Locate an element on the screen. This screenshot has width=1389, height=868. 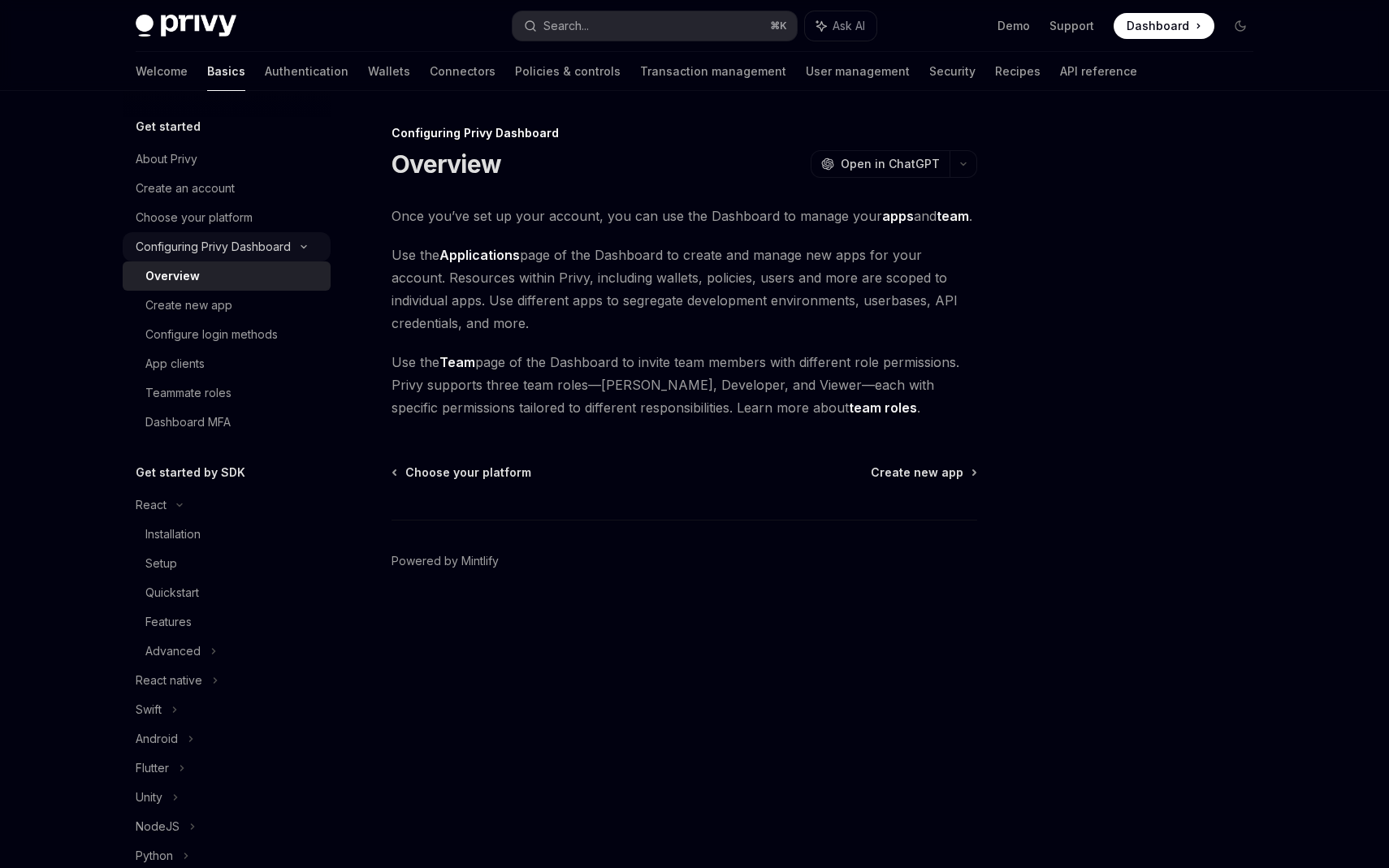
a: Connectors is located at coordinates (462, 72).